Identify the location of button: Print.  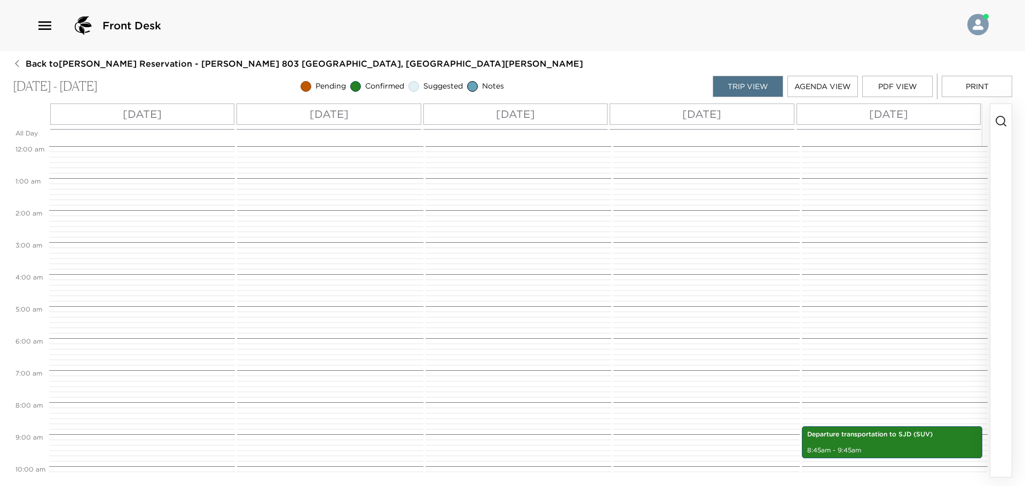
(977, 86).